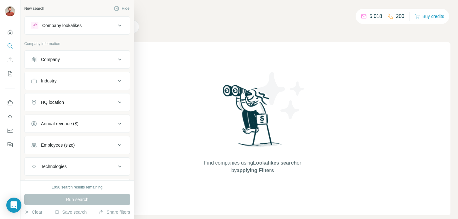 The height and width of the screenshot is (219, 458). Describe the element at coordinates (122, 9) in the screenshot. I see `button: Hide` at that location.